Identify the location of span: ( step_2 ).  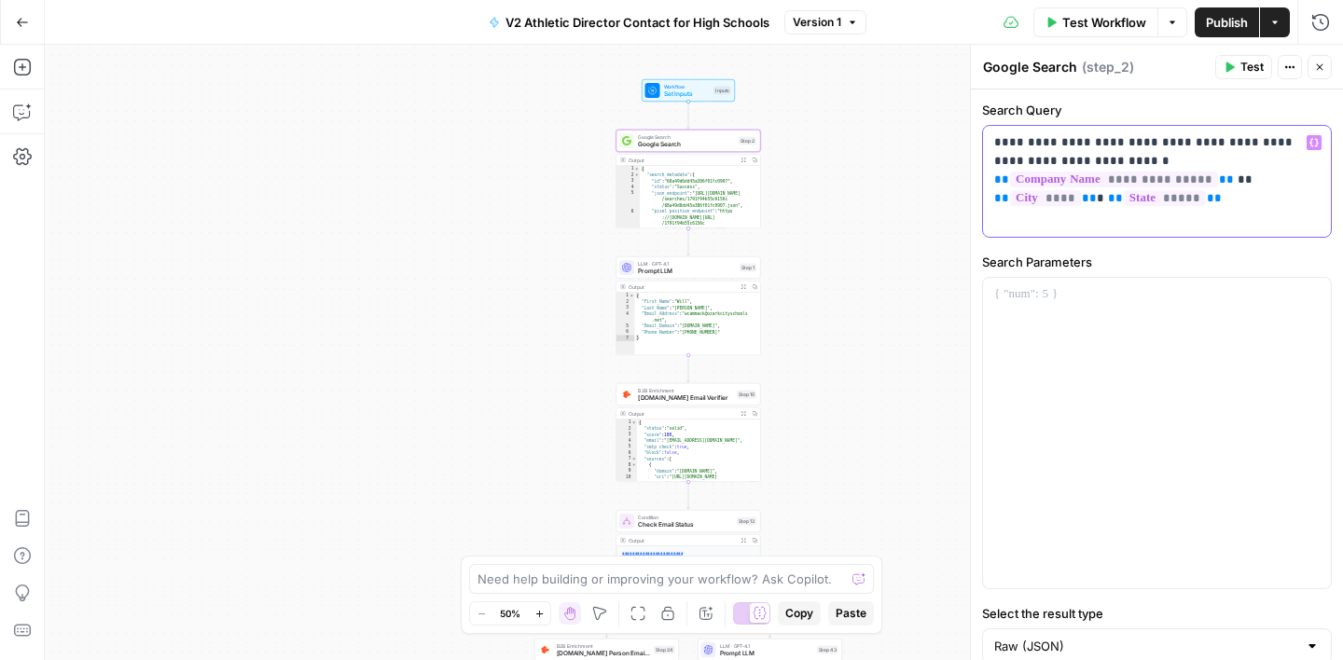
(1108, 67).